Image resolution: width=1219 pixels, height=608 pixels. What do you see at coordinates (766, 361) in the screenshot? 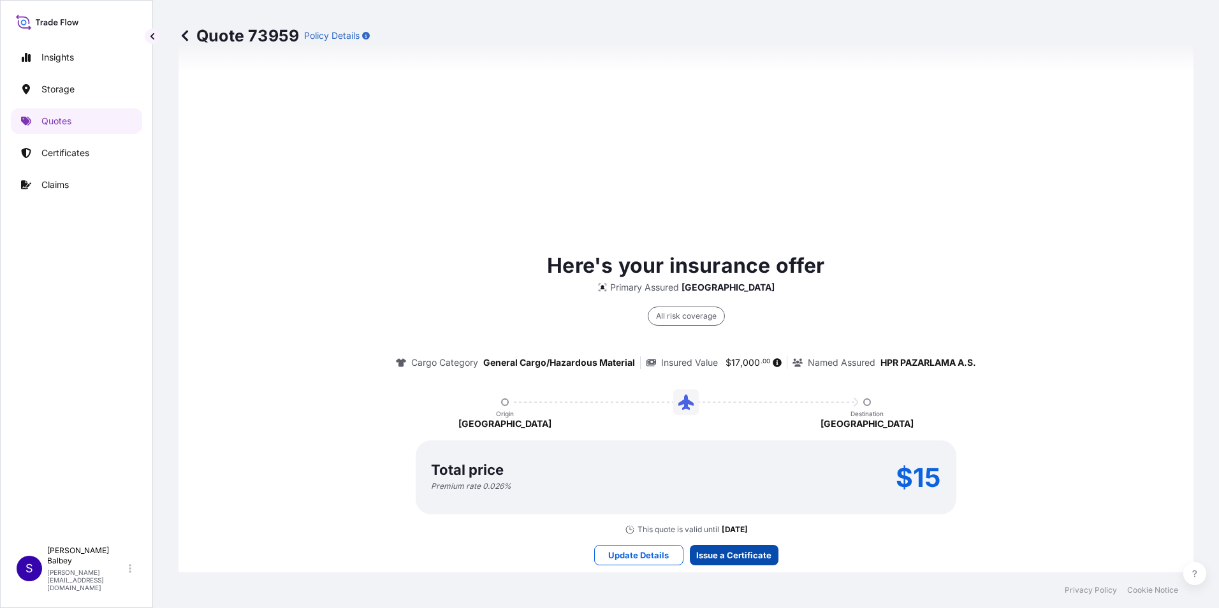
I see `span: 00` at bounding box center [766, 361].